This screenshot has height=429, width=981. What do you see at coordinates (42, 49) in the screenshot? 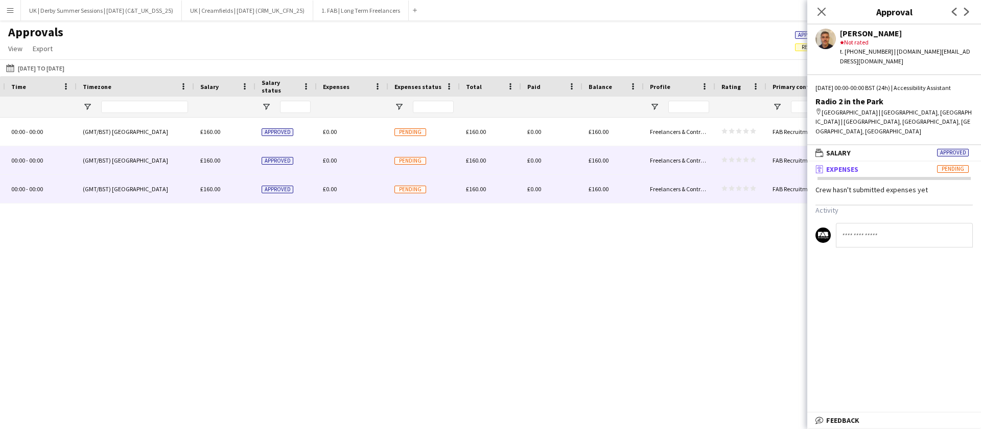
I see `a: Export` at bounding box center [42, 49].